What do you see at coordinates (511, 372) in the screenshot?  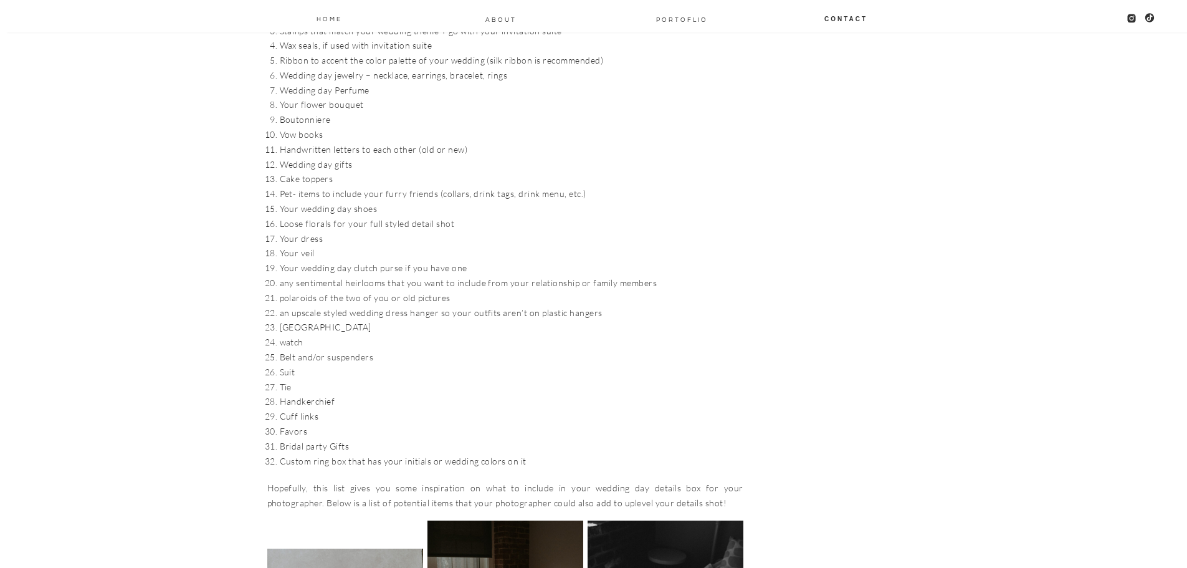 I see `li: Suit` at bounding box center [511, 372].